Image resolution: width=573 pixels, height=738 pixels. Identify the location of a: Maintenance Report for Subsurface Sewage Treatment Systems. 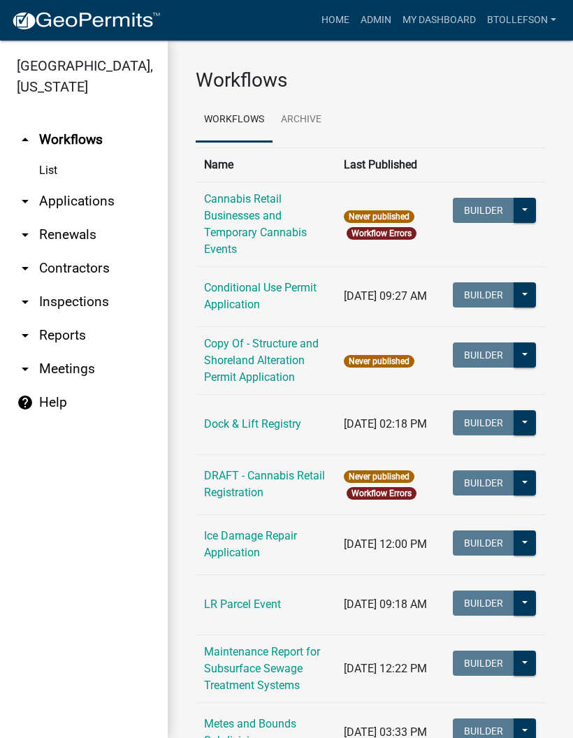
(262, 668).